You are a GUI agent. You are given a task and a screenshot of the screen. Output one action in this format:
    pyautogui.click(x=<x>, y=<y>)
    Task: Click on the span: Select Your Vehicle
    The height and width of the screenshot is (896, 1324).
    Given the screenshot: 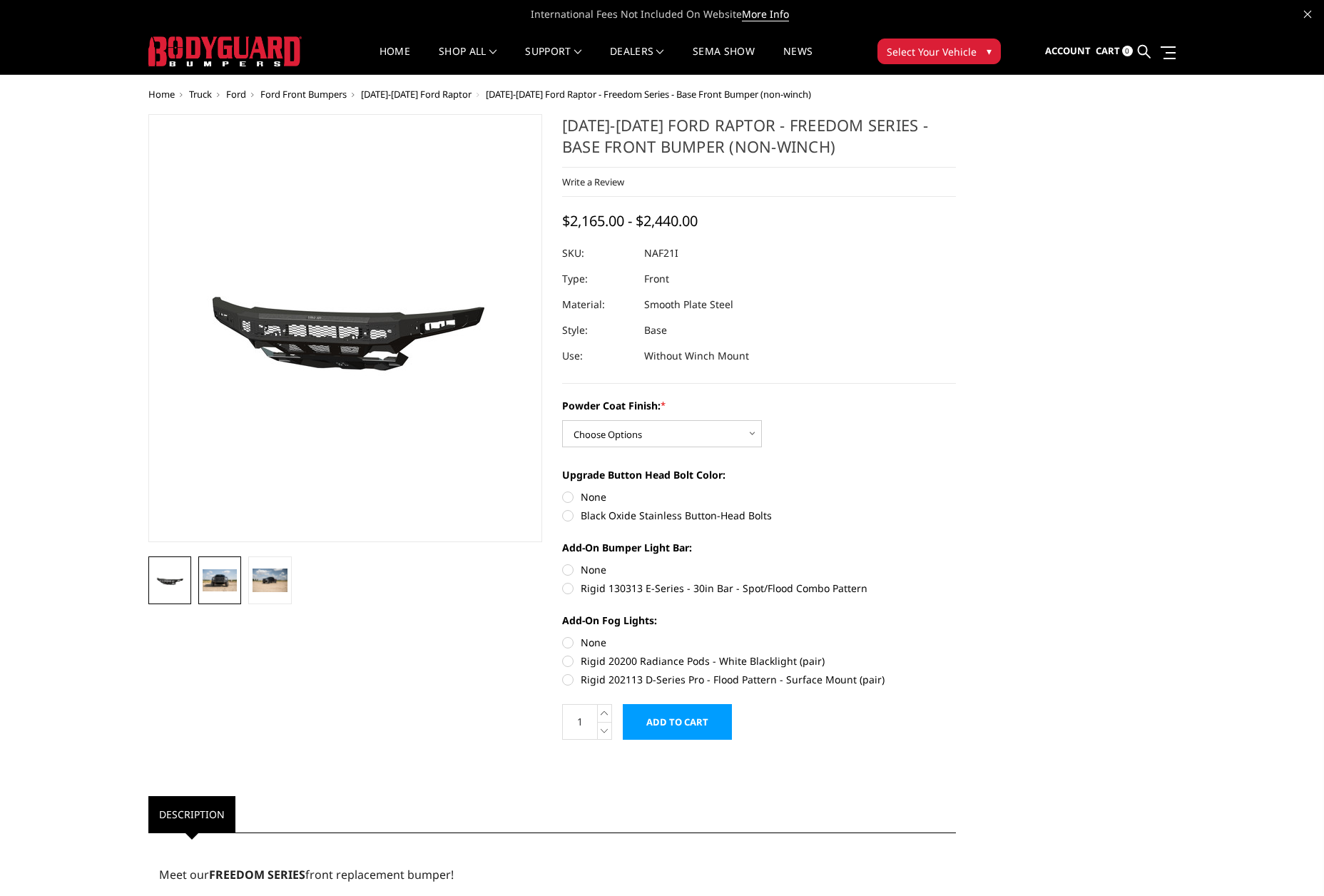 What is the action you would take?
    pyautogui.click(x=932, y=51)
    